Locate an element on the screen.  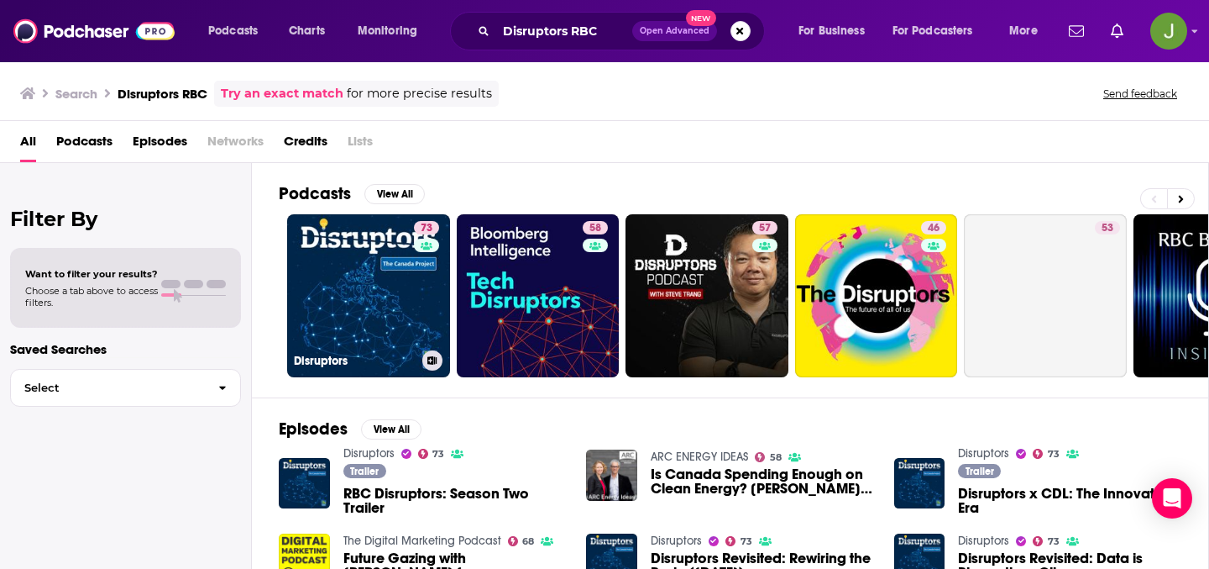
span: Episodes is located at coordinates (160, 144).